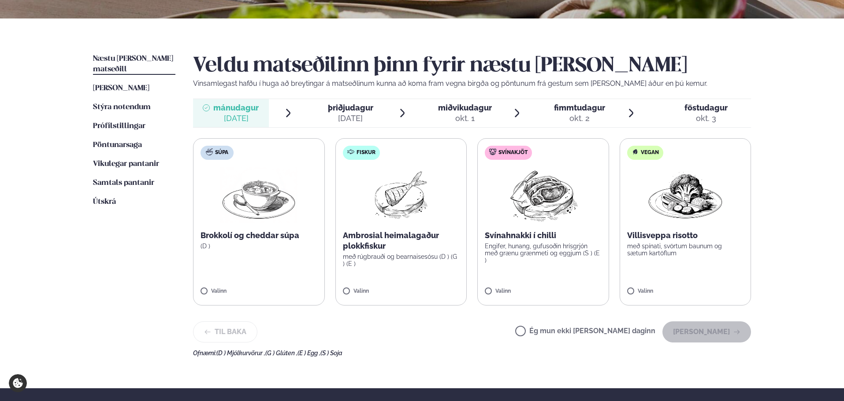  What do you see at coordinates (465, 107) in the screenshot?
I see `span: miðvikudagur` at bounding box center [465, 107].